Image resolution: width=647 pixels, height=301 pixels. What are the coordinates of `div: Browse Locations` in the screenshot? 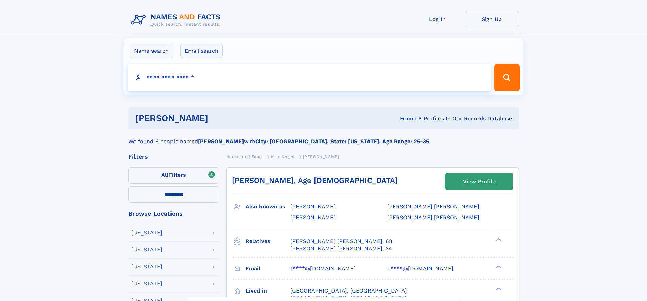 It's located at (174, 214).